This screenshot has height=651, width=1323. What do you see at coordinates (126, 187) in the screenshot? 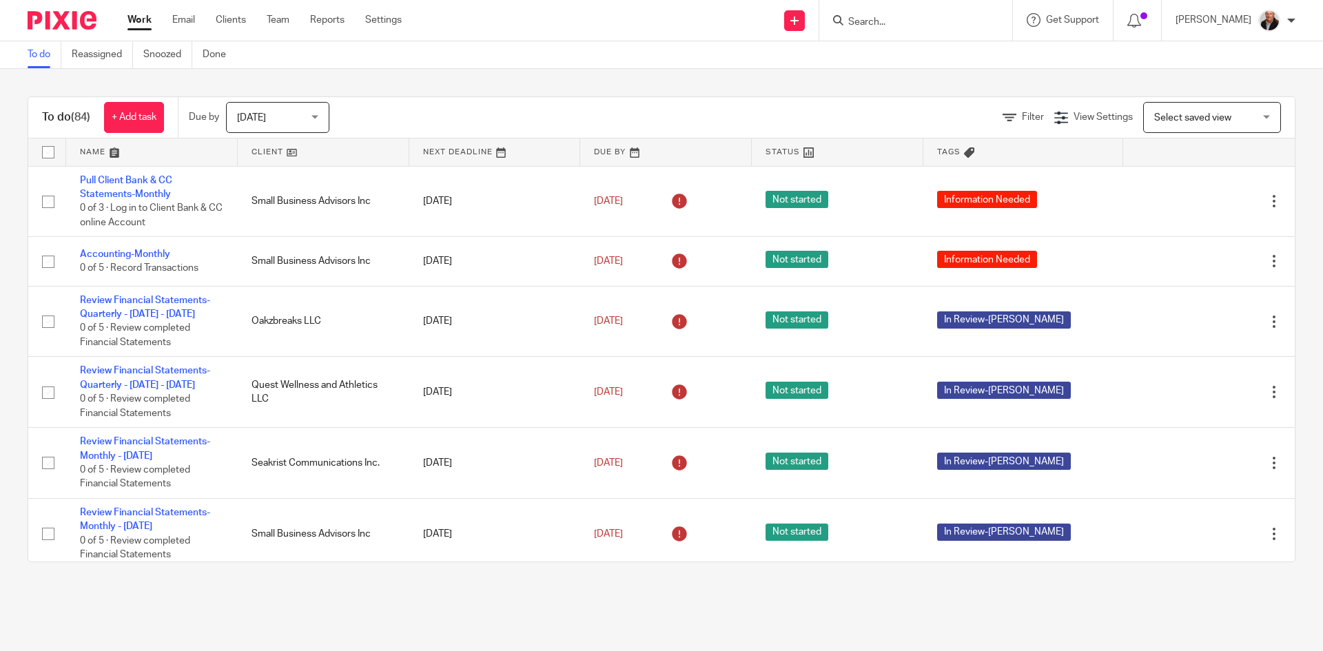
I see `a: Pull Client Bank & CC Statements-Monthly` at bounding box center [126, 187].